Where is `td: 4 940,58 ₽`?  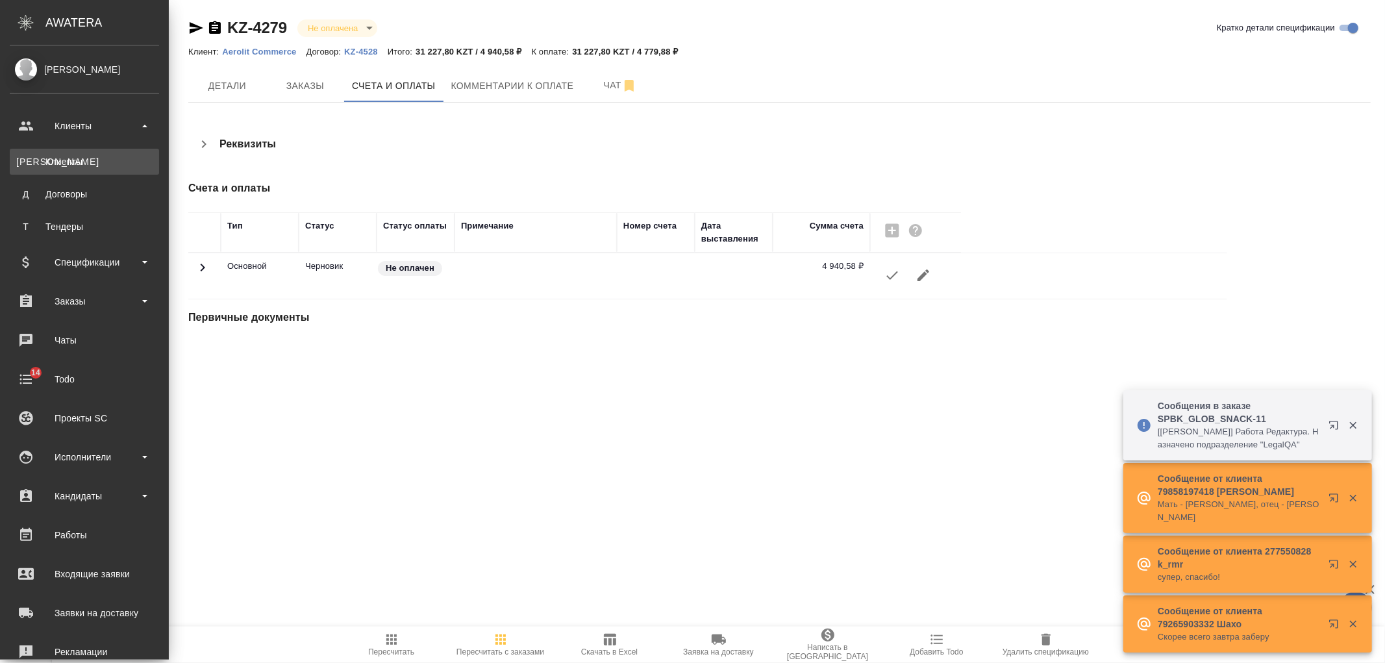
td: 4 940,58 ₽ is located at coordinates (821, 276).